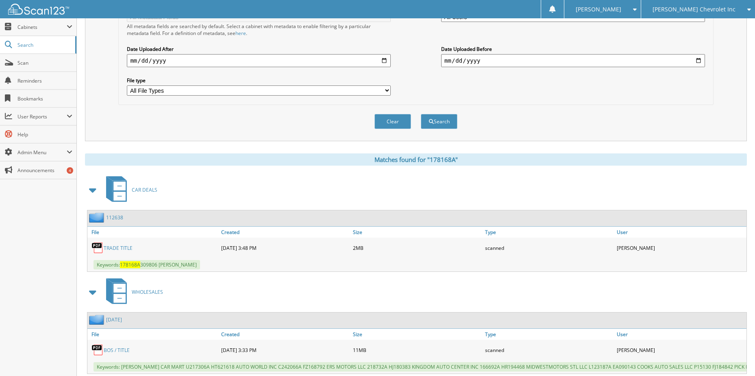 Image resolution: width=755 pixels, height=376 pixels. What do you see at coordinates (259, 61) in the screenshot?
I see `input: start` at bounding box center [259, 61].